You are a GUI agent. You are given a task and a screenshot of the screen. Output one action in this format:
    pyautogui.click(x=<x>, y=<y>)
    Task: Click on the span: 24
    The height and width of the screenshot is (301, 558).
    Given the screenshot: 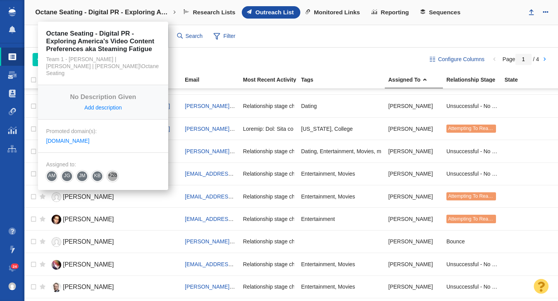 What is the action you would take?
    pyautogui.click(x=15, y=266)
    